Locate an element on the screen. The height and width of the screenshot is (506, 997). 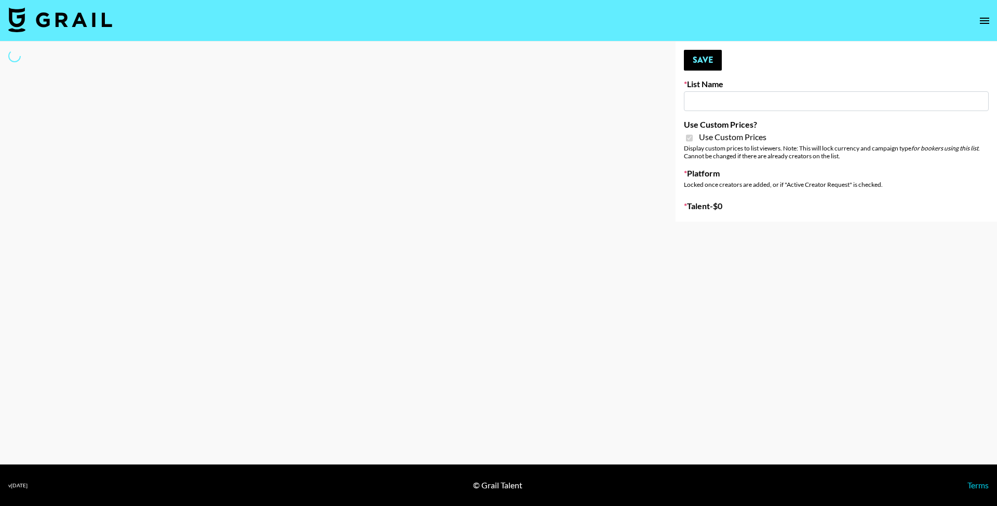
label: Use Custom Prices? is located at coordinates (836, 125).